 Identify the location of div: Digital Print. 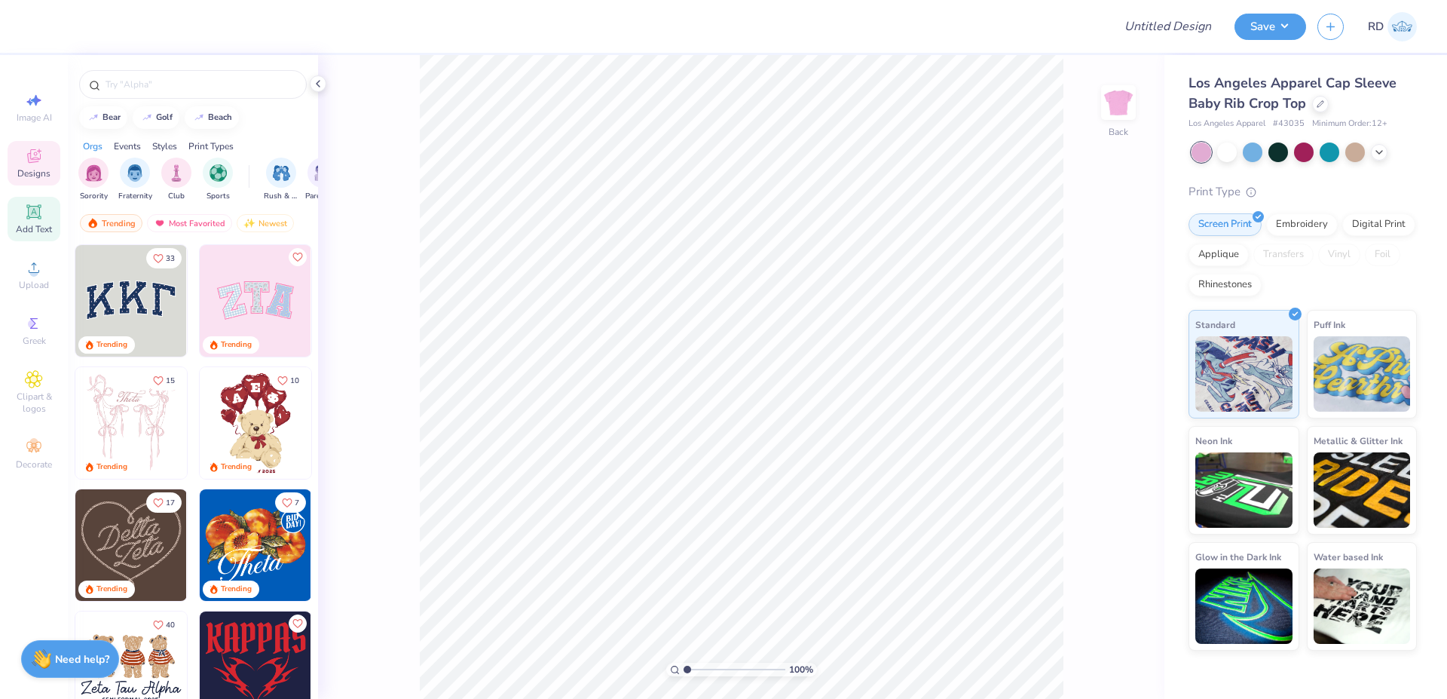
(1378, 225).